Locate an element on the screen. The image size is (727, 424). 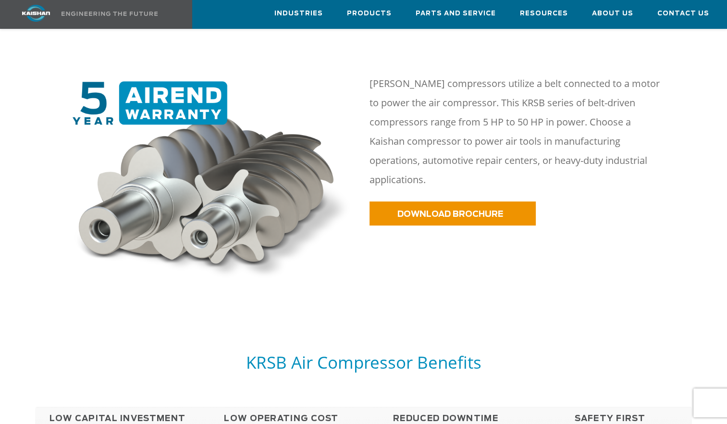
span: DOWNLOAD BROCHURE is located at coordinates (450, 214).